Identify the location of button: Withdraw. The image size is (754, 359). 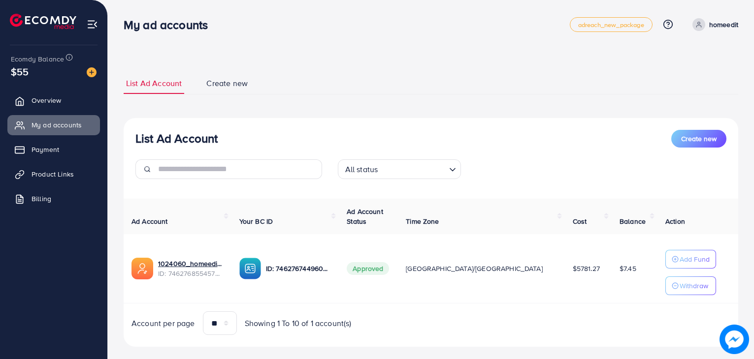
(690, 286).